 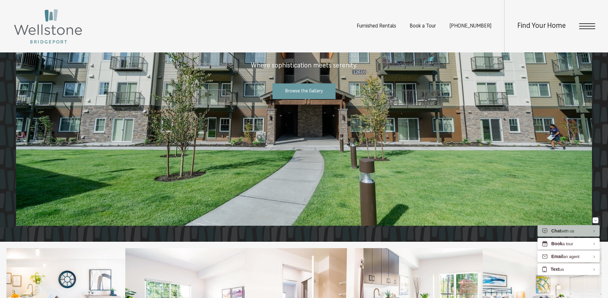 I want to click on span: Book a Tour, so click(x=422, y=26).